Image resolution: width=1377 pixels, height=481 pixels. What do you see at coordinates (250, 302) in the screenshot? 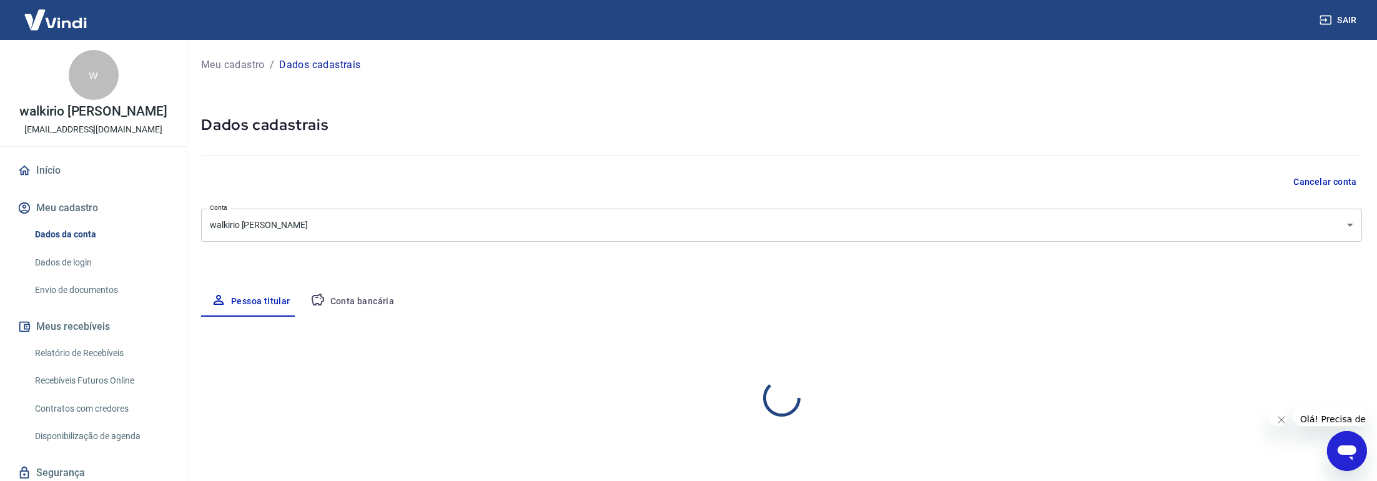
I see `button: Pessoa titular` at bounding box center [250, 302].